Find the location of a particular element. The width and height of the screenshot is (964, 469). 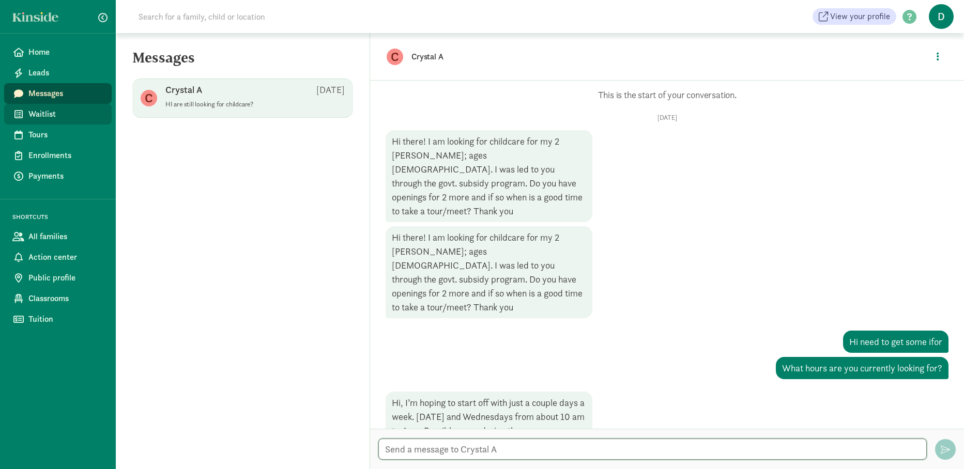

span: Action center is located at coordinates (66, 257).